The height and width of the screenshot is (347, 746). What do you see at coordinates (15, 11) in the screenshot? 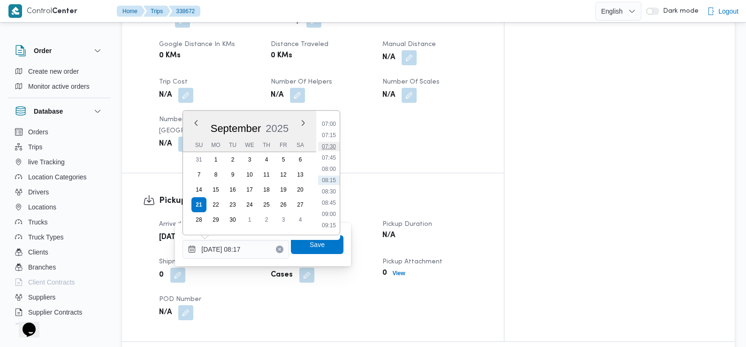
I see `img: X8yXhbKr1z7QwAAAABJRU5ErkJggg==` at bounding box center [15, 11].